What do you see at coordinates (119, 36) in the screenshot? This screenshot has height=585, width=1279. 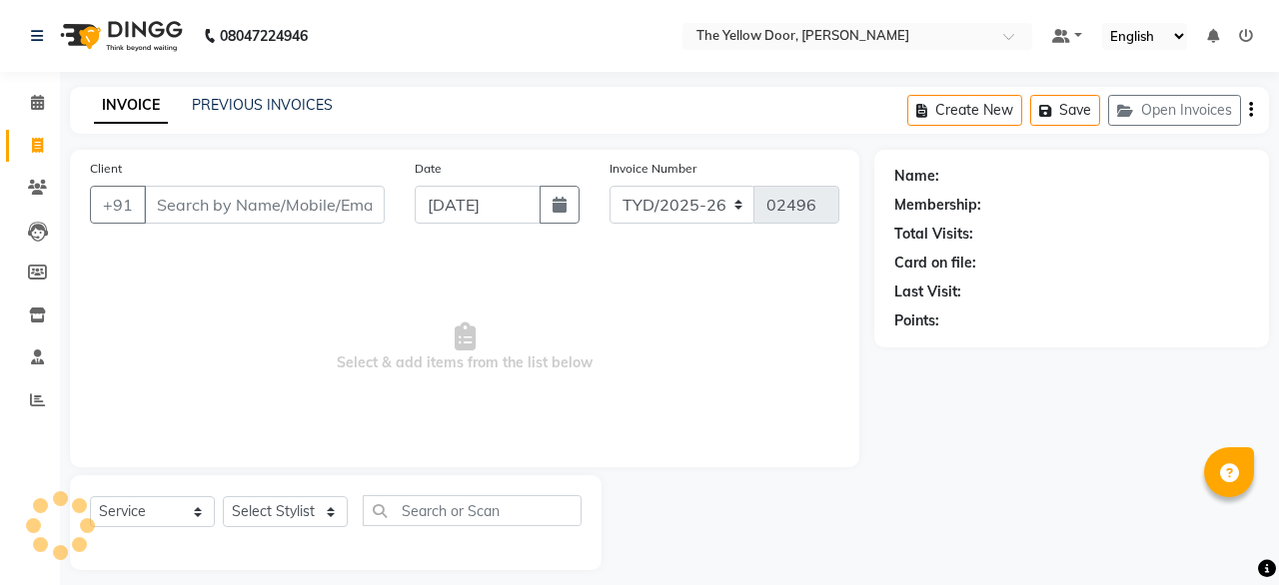 I see `img: logo` at bounding box center [119, 36].